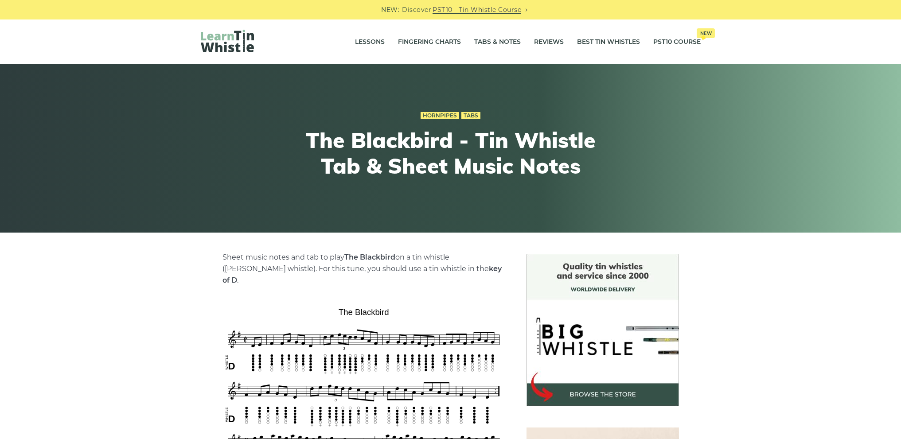 The width and height of the screenshot is (901, 439). I want to click on h1: The Blackbird - Tin Whistle Tab & Sheet Music Notes, so click(451, 153).